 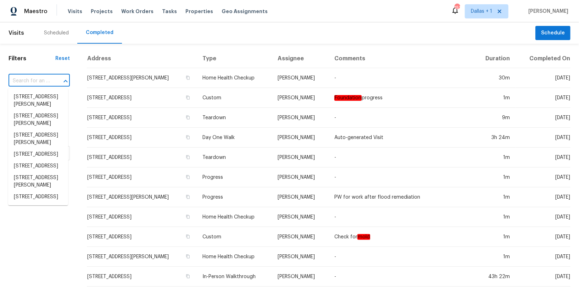 What do you see at coordinates (234, 138) in the screenshot?
I see `td: Day One Walk` at bounding box center [234, 138].